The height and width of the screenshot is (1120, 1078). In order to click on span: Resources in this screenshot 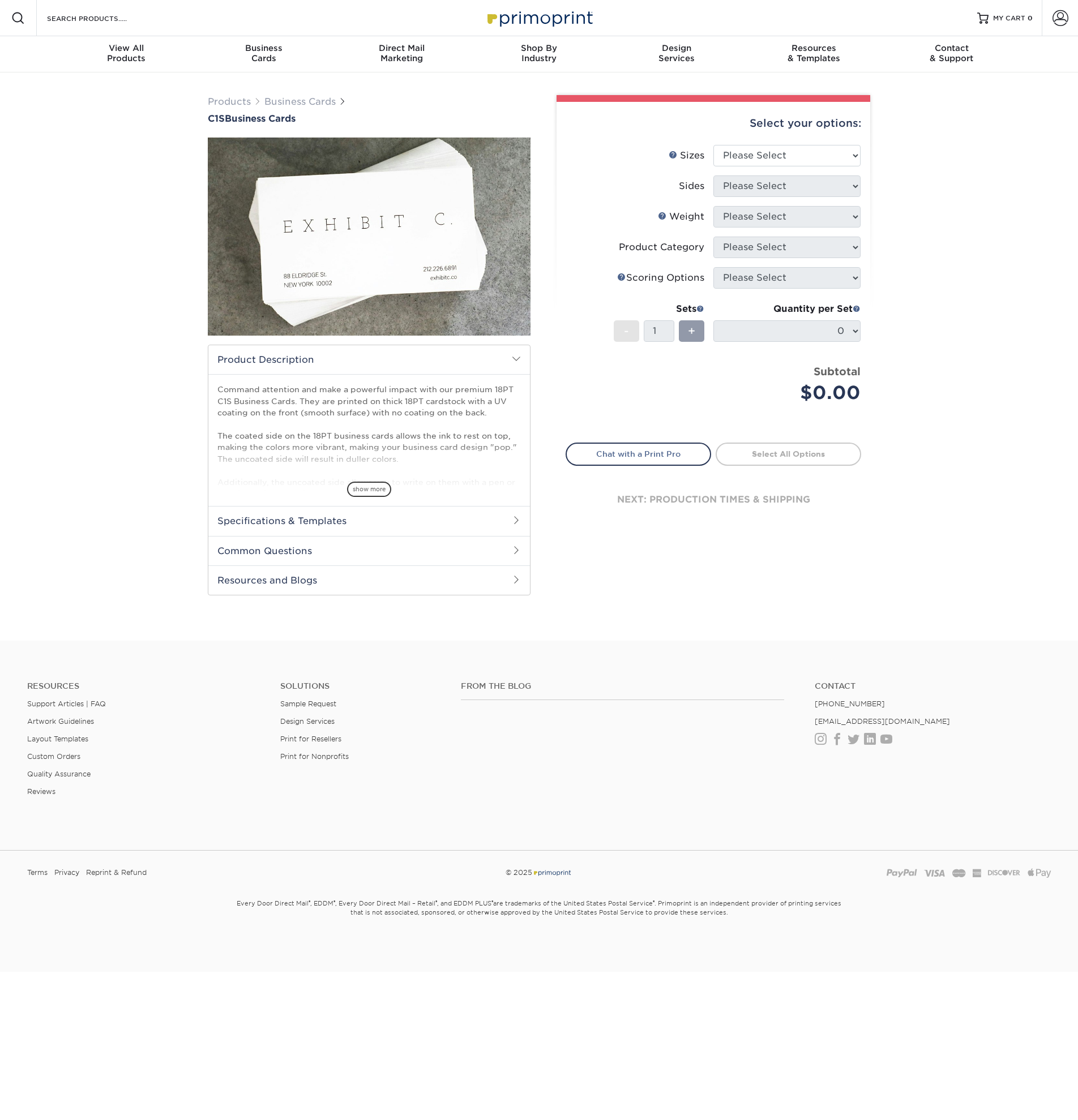, I will do `click(814, 48)`.